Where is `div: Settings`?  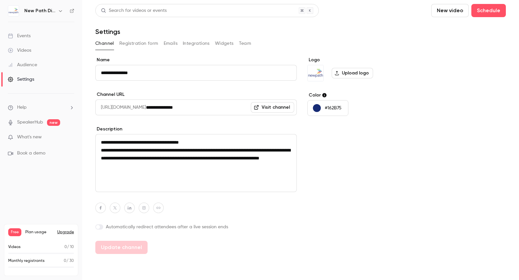 div: Settings is located at coordinates (21, 79).